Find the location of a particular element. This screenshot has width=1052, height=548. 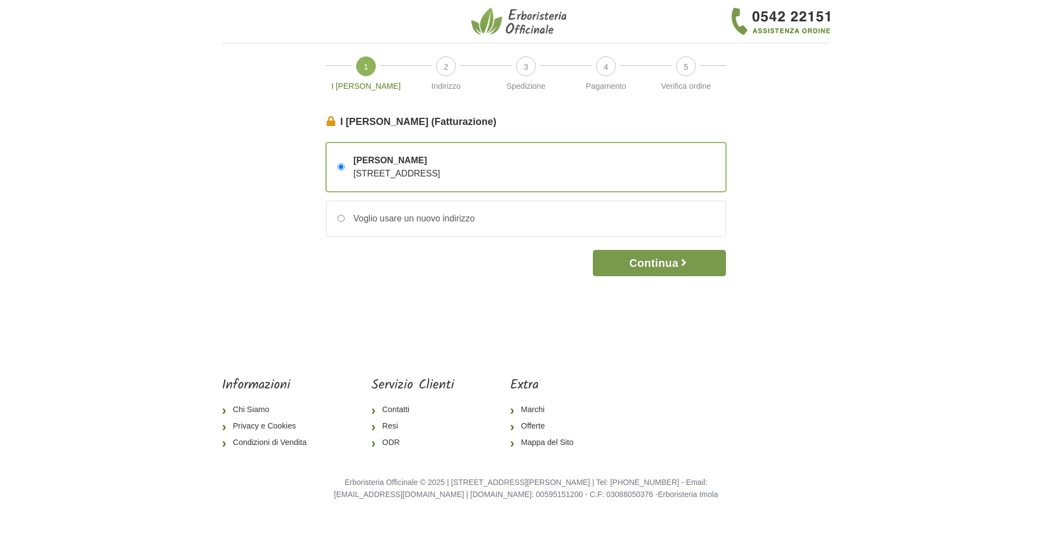

a: Resi is located at coordinates (412, 426).